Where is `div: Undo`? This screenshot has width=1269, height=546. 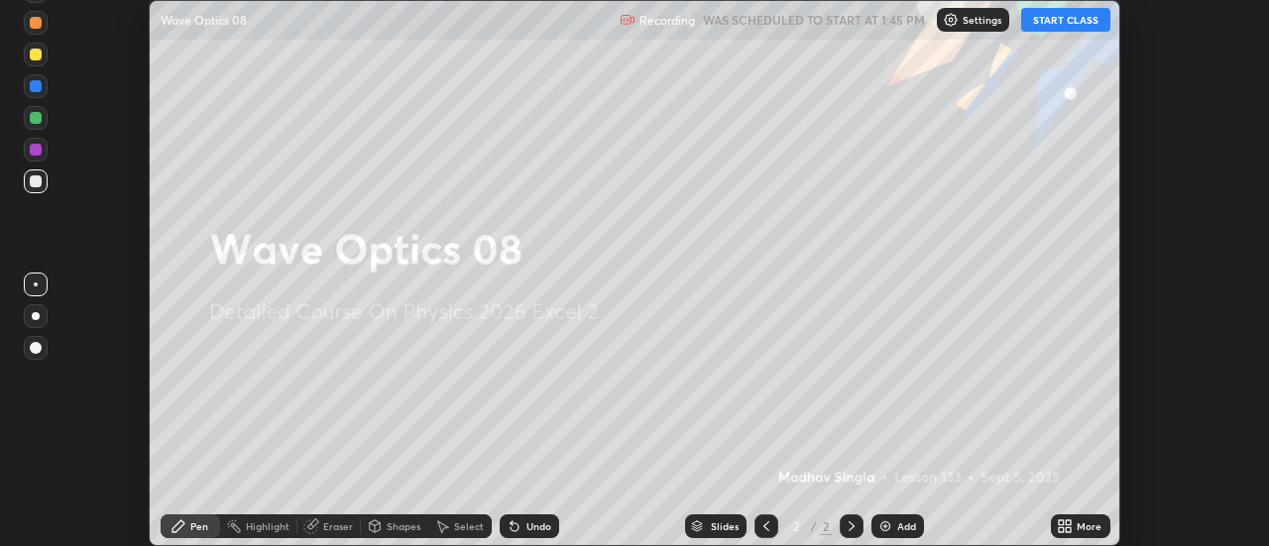 div: Undo is located at coordinates (538, 526).